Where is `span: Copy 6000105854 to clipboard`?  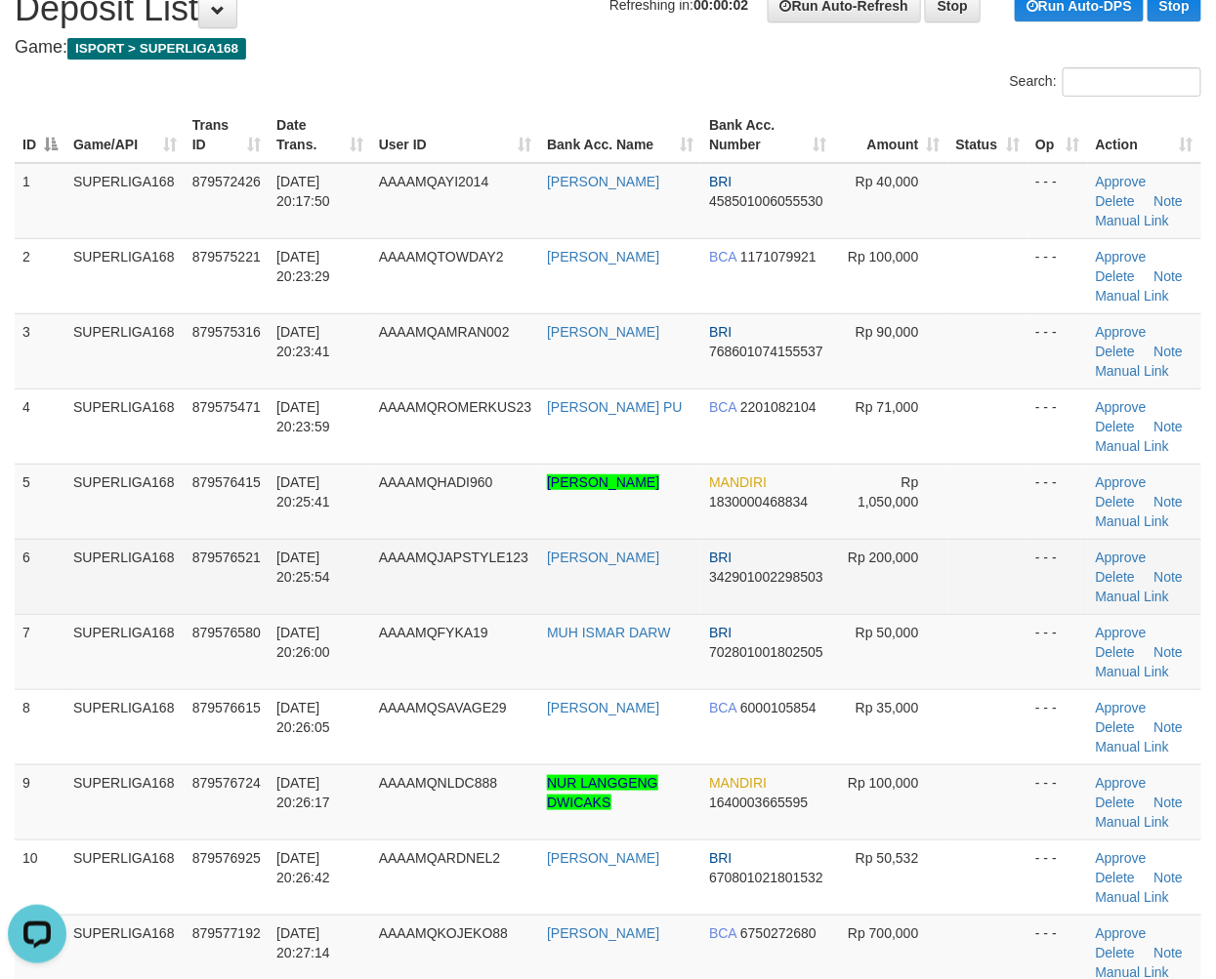 span: Copy 6000105854 to clipboard is located at coordinates (778, 708).